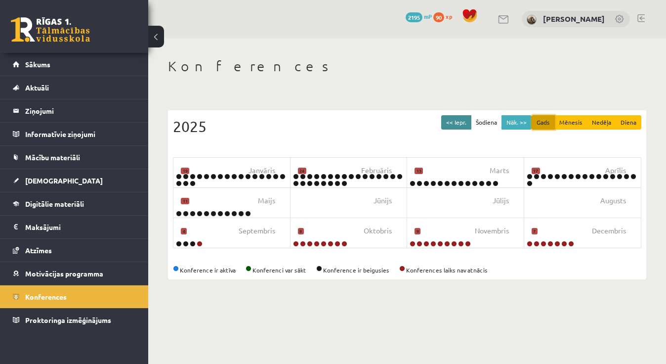 This screenshot has width=666, height=364. What do you see at coordinates (516, 122) in the screenshot?
I see `button: Nāk. >>` at bounding box center [516, 122].